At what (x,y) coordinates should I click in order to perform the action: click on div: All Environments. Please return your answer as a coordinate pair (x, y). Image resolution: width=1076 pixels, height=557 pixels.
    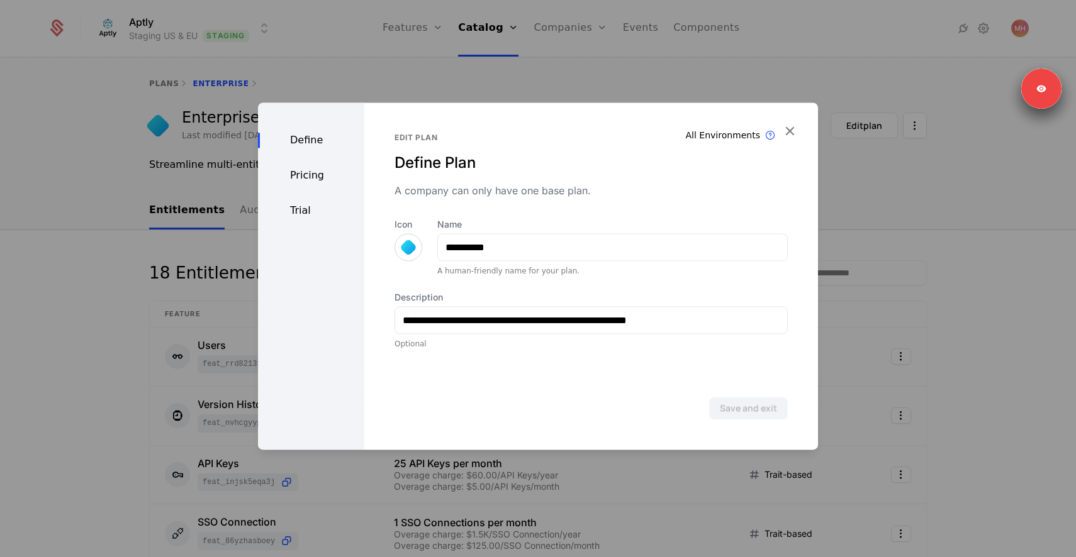
    Looking at the image, I should click on (723, 135).